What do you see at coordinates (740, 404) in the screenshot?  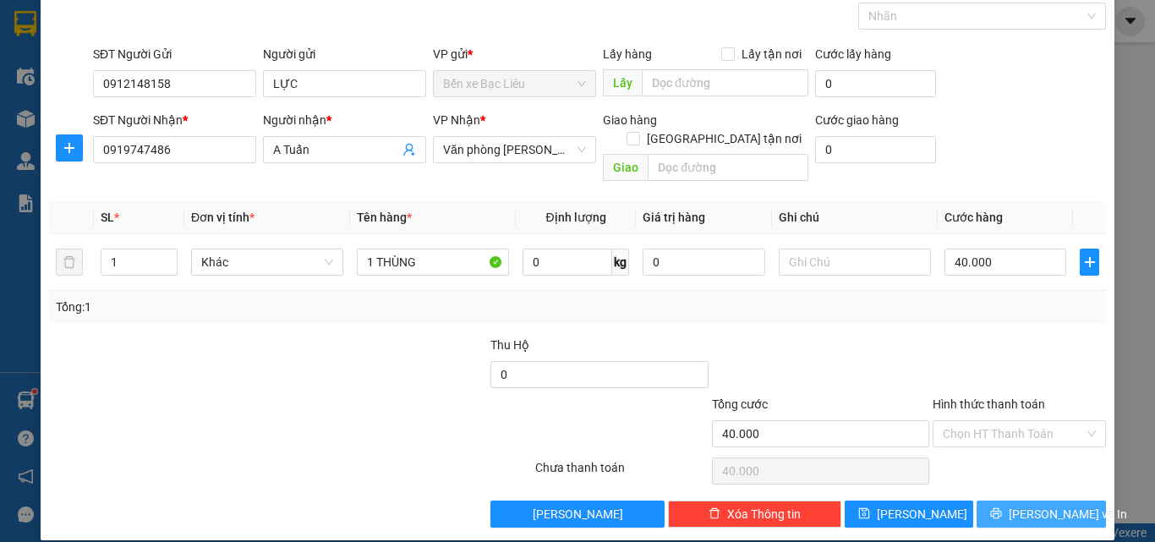 I see `span: Tổng cước` at bounding box center [740, 404].